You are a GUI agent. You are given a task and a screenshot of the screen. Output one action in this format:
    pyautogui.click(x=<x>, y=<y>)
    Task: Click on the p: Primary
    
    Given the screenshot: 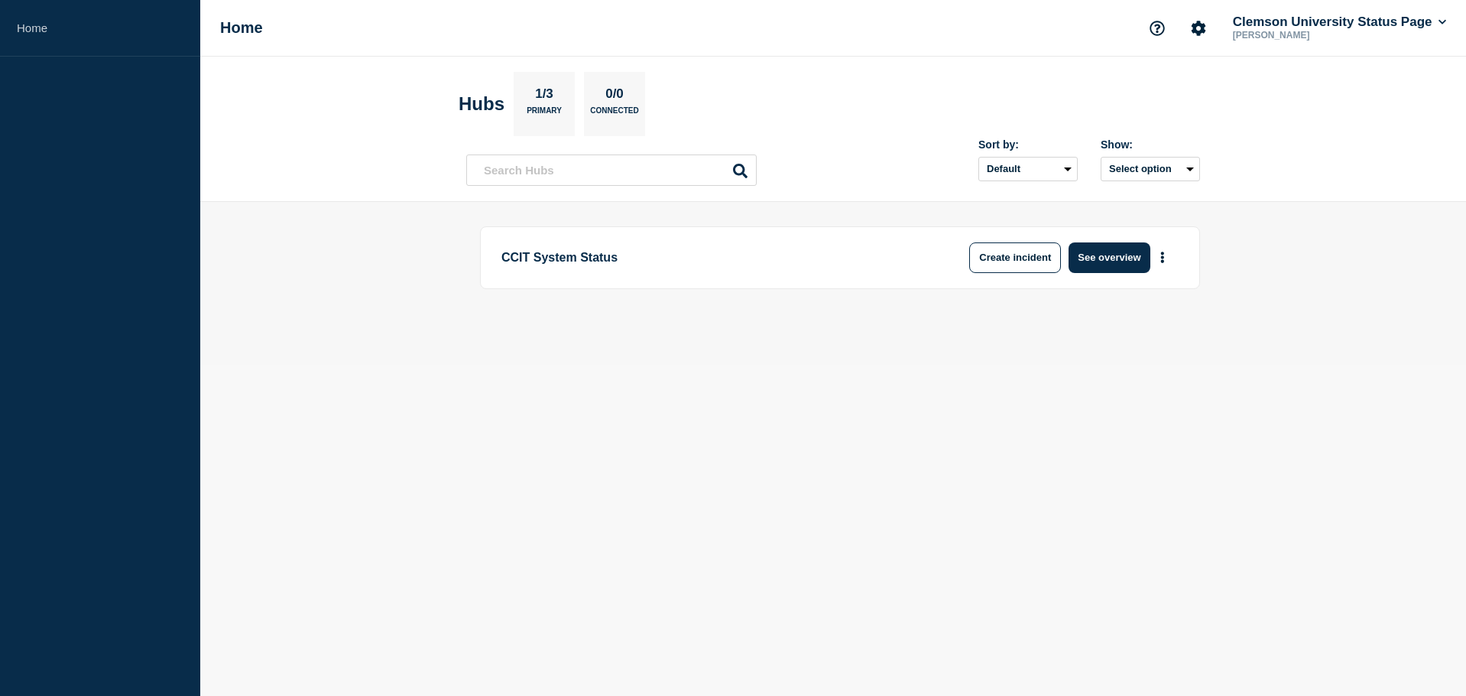 What is the action you would take?
    pyautogui.click(x=544, y=114)
    